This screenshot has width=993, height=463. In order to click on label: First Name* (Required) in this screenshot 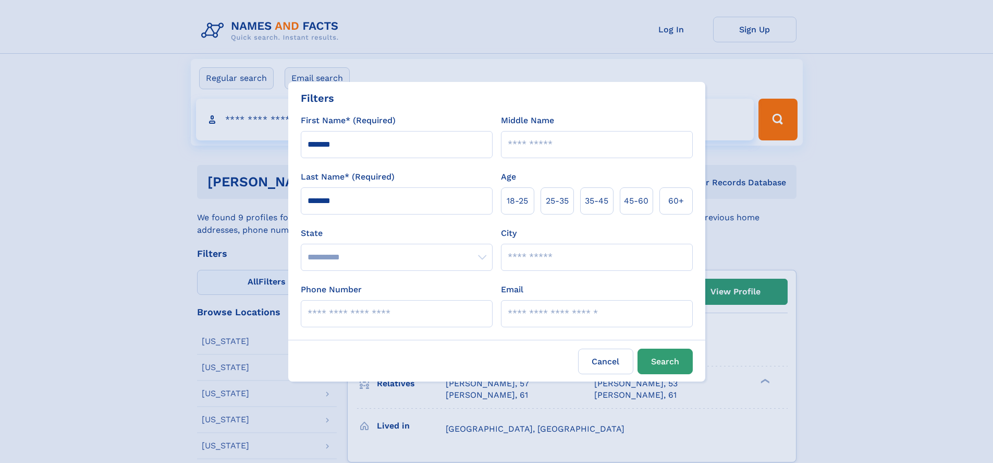, I will do `click(348, 120)`.